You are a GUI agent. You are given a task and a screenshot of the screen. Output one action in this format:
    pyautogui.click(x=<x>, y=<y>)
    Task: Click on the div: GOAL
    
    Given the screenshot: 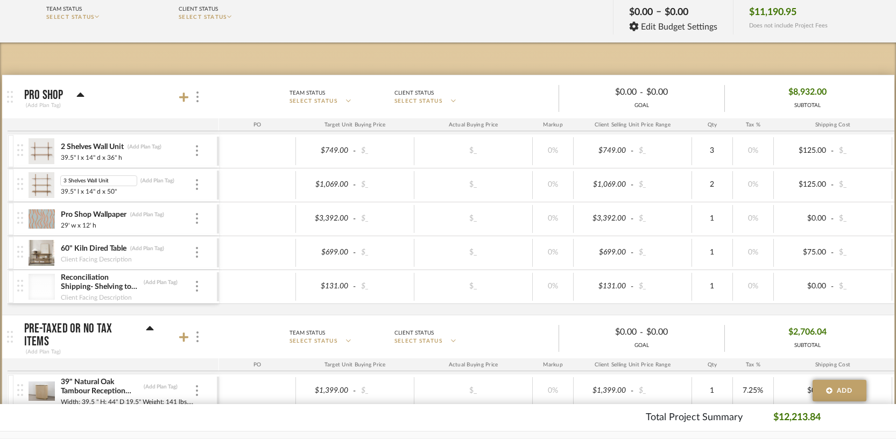 What is the action you would take?
    pyautogui.click(x=641, y=105)
    